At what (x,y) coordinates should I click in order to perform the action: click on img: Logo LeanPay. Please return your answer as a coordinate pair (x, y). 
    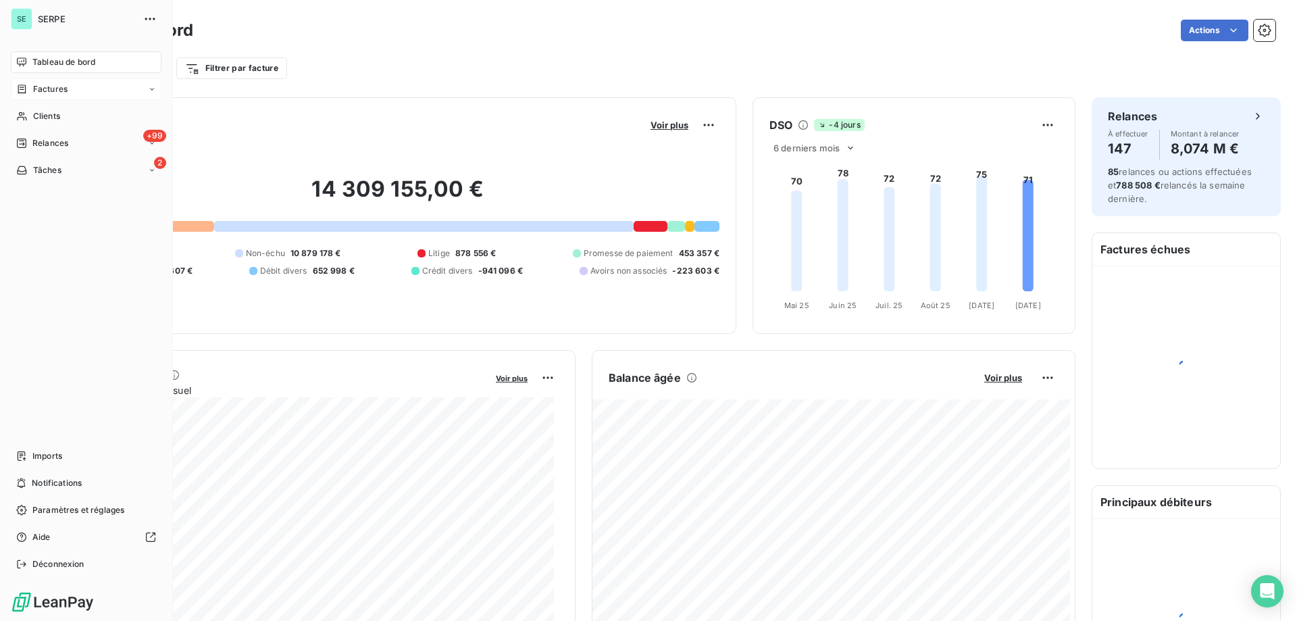
    Looking at the image, I should click on (53, 602).